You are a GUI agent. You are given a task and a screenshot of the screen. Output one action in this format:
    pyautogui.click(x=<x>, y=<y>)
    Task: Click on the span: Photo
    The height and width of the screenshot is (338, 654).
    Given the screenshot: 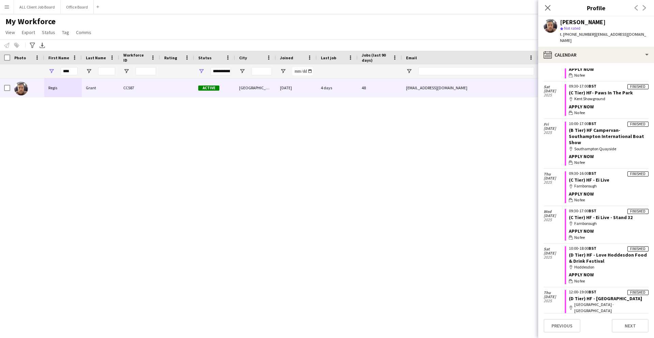 What is the action you would take?
    pyautogui.click(x=20, y=58)
    